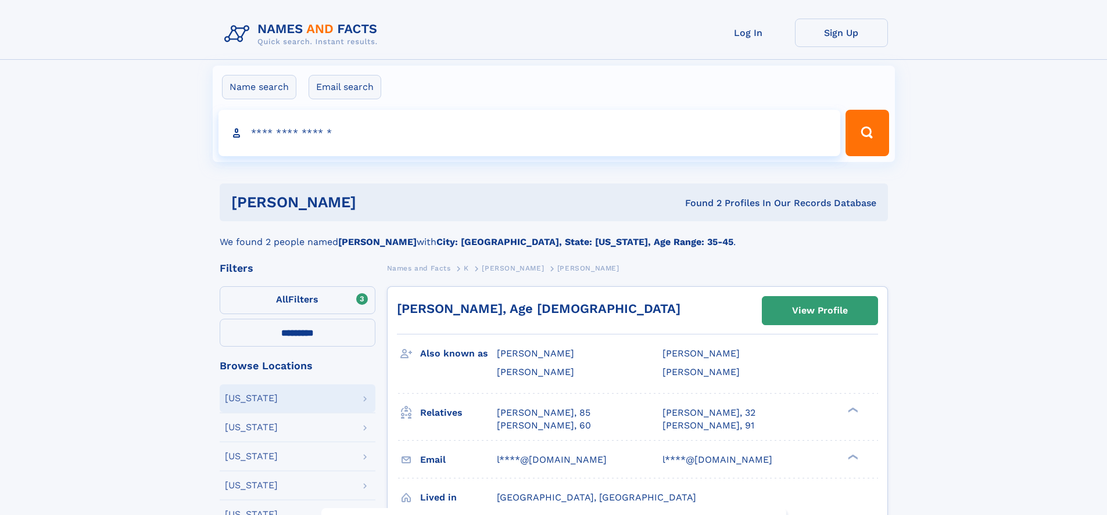 The height and width of the screenshot is (515, 1107). What do you see at coordinates (820, 311) in the screenshot?
I see `div: View Profile` at bounding box center [820, 311].